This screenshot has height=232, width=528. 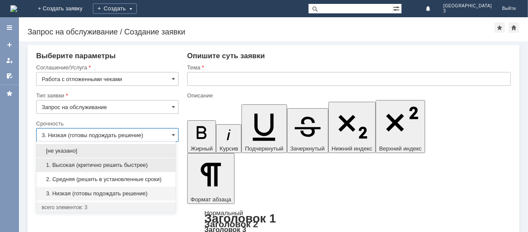 What do you see at coordinates (352, 127) in the screenshot?
I see `button: Нижний индекс` at bounding box center [352, 127].